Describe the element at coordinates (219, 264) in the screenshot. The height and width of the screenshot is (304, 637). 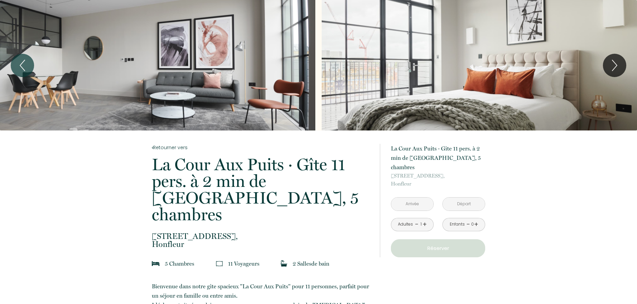
I see `img: guests` at that location.